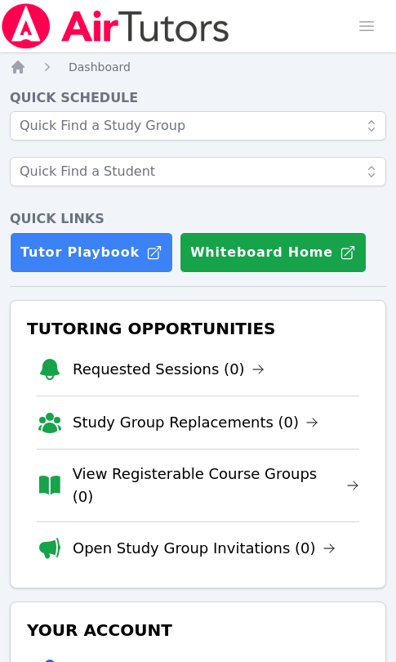  I want to click on a: Study Group Replacements (0), so click(195, 423).